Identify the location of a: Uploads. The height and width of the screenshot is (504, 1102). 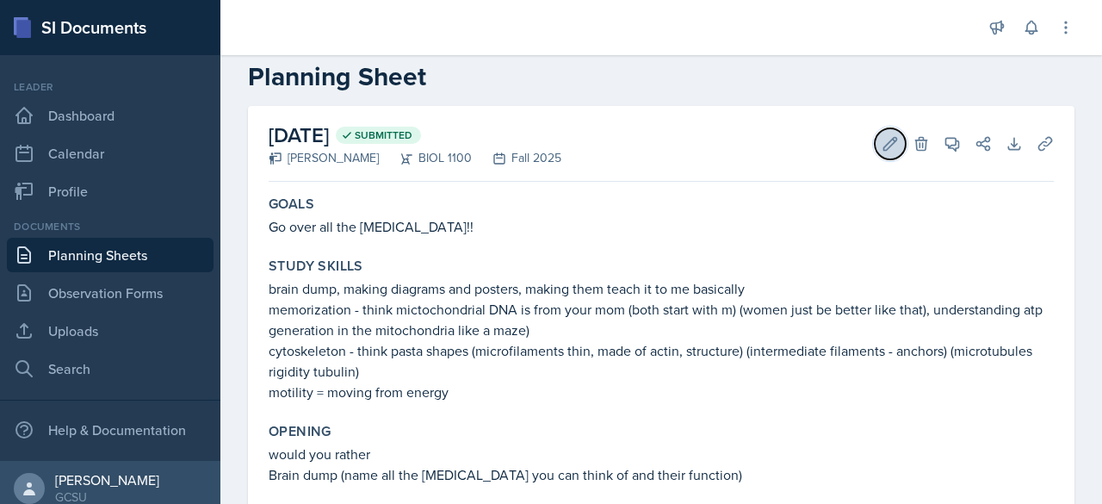
(110, 331).